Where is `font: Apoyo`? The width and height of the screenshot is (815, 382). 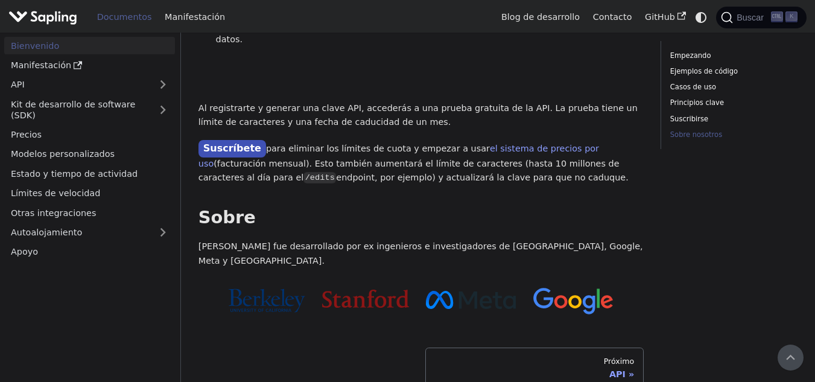
font: Apoyo is located at coordinates (24, 251).